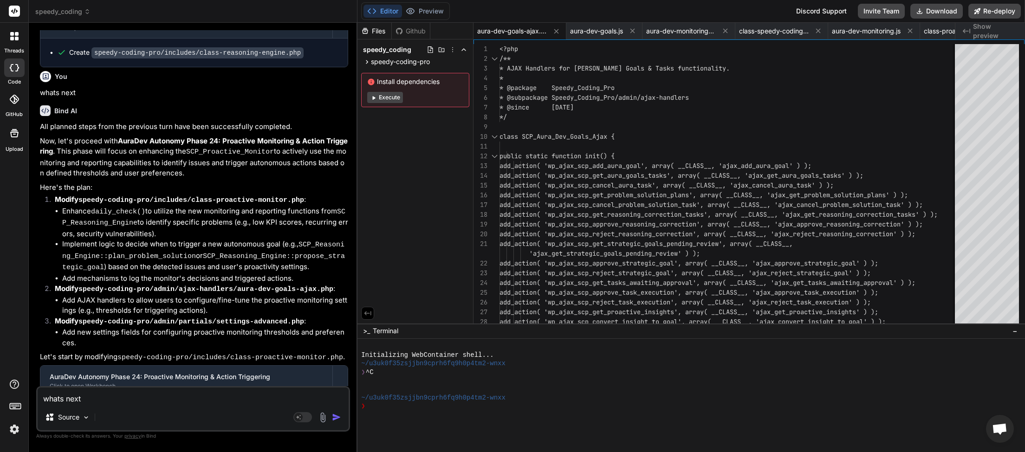 The image size is (1025, 452). Describe the element at coordinates (512, 31) in the screenshot. I see `span: aura-dev-goals-ajax.php` at that location.